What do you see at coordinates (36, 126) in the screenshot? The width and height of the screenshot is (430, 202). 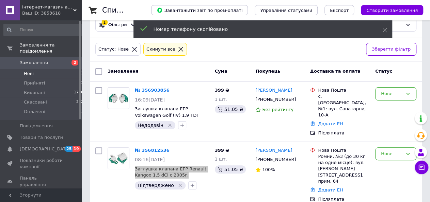 I see `span: Повідомлення` at bounding box center [36, 126].